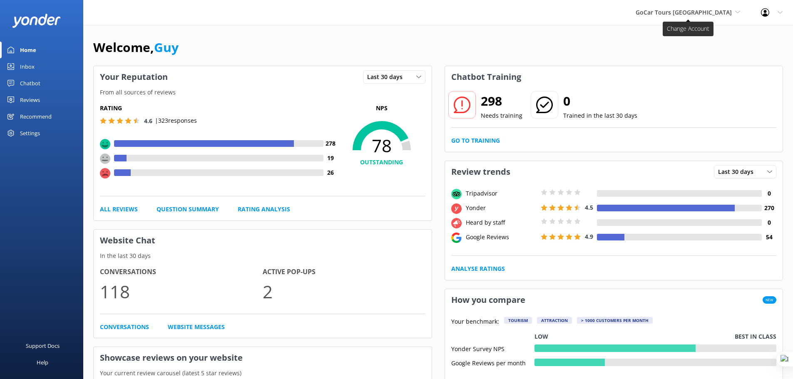  I want to click on span: 78, so click(382, 146).